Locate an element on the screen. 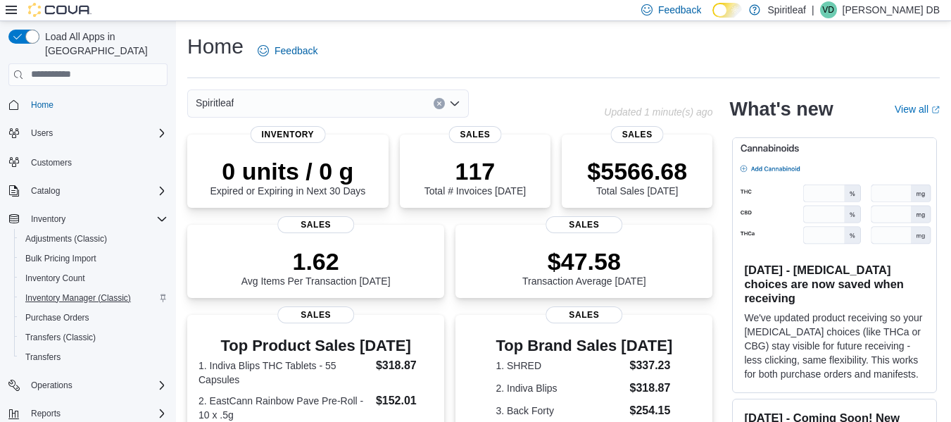 This screenshot has width=951, height=422. a: Customers is located at coordinates (51, 163).